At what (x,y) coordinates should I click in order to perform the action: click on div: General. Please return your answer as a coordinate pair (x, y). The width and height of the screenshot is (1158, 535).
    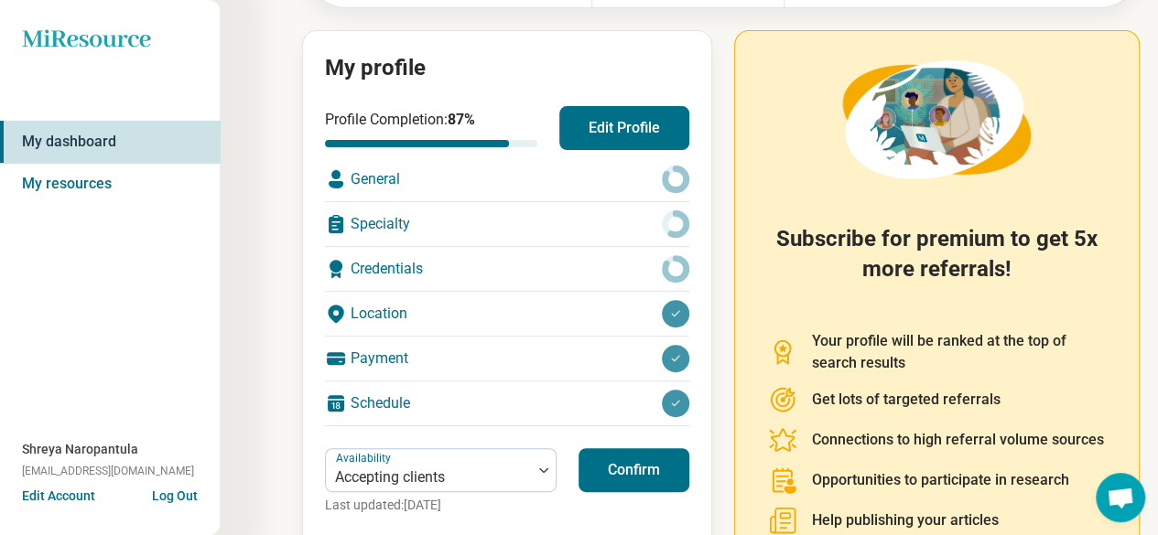
    Looking at the image, I should click on (507, 179).